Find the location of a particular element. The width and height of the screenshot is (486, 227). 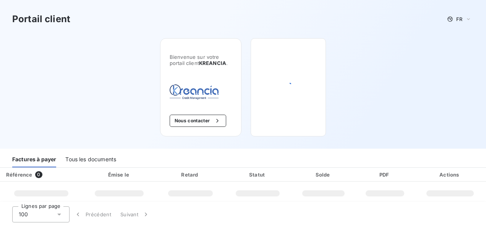

div: Émise le is located at coordinates (119, 175).